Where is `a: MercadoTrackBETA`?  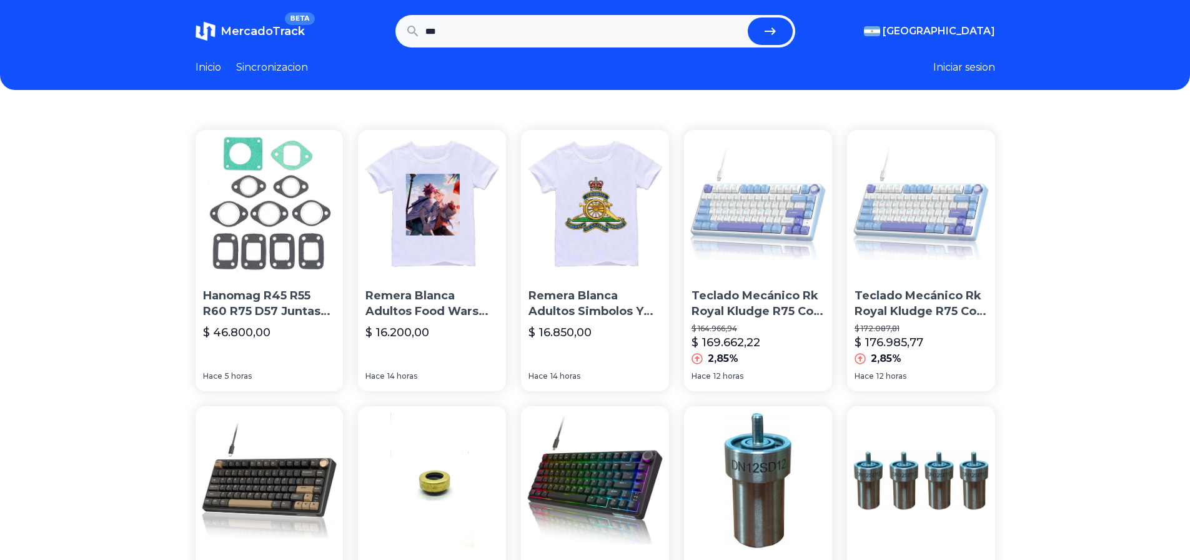 a: MercadoTrackBETA is located at coordinates (250, 31).